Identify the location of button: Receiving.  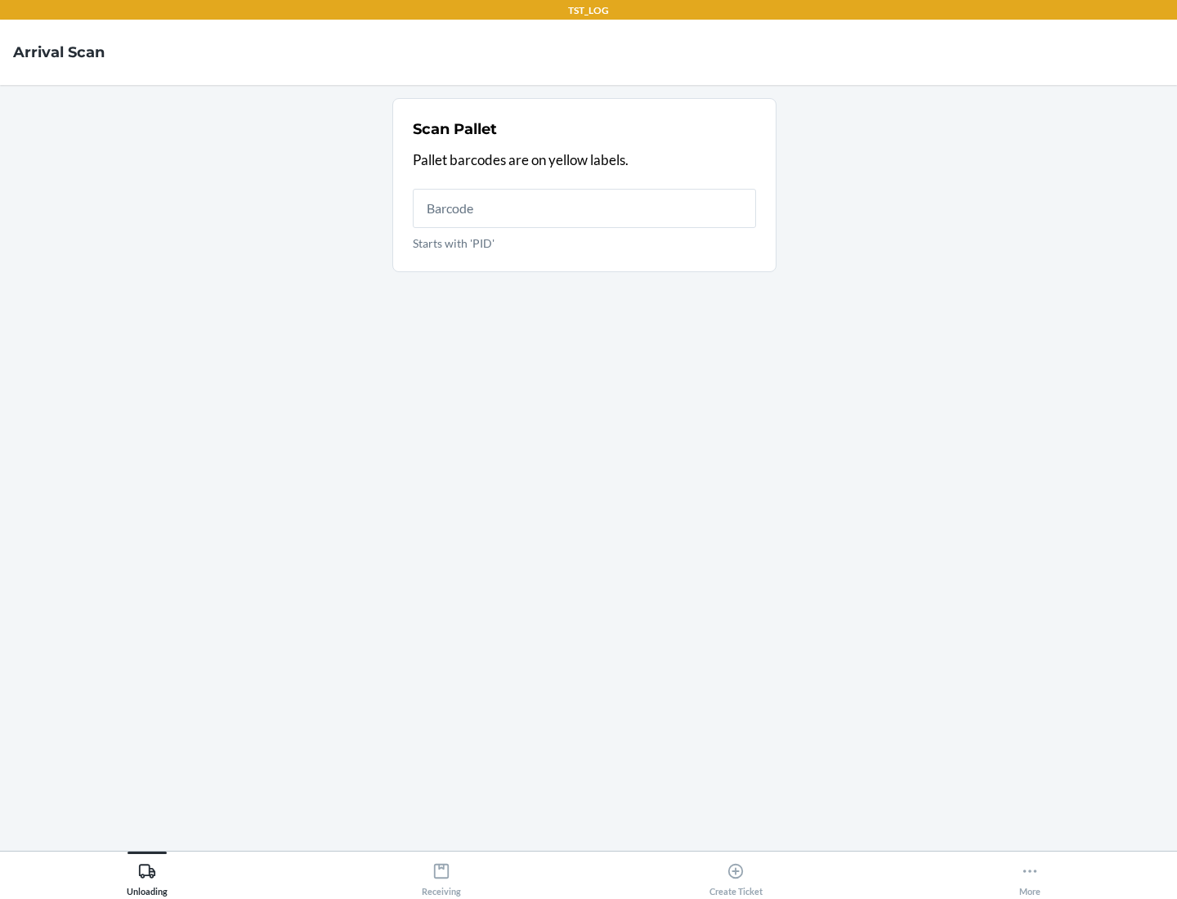
(441, 874).